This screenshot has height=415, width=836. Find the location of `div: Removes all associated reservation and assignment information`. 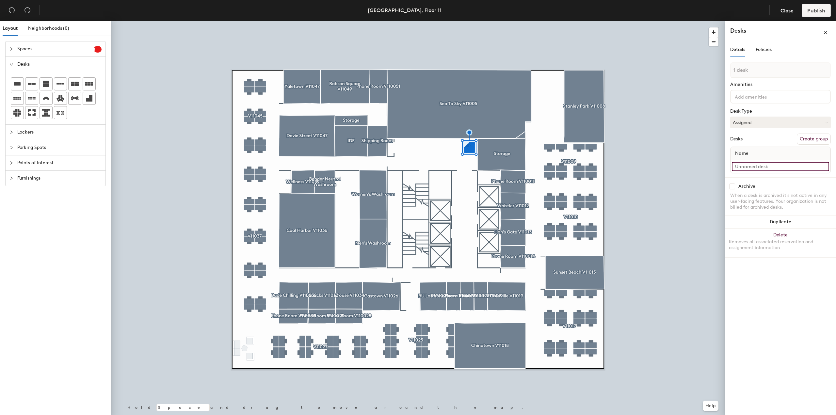

div: Removes all associated reservation and assignment information is located at coordinates (780, 245).